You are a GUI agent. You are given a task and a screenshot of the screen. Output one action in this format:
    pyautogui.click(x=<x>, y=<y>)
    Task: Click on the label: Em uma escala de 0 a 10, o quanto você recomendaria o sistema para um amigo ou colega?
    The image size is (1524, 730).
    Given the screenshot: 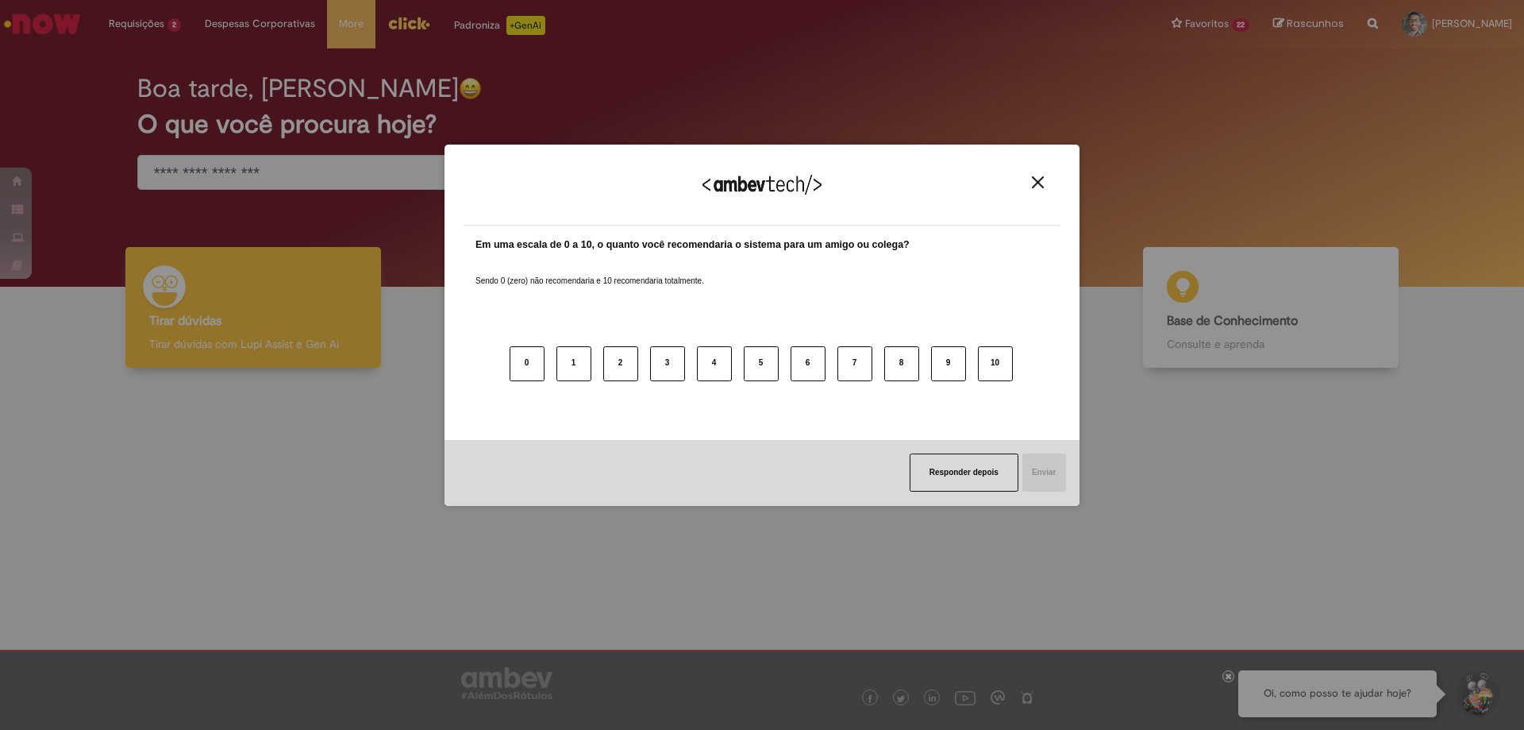 What is the action you would take?
    pyautogui.click(x=692, y=245)
    